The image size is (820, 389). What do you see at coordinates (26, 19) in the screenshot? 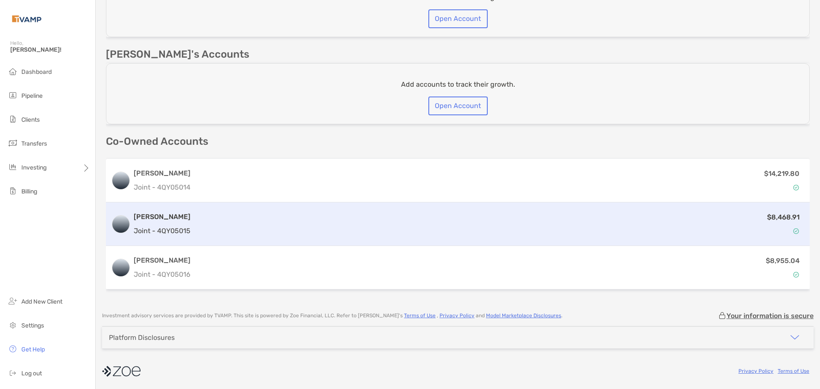
I see `img: Zoe Logo` at bounding box center [26, 19].